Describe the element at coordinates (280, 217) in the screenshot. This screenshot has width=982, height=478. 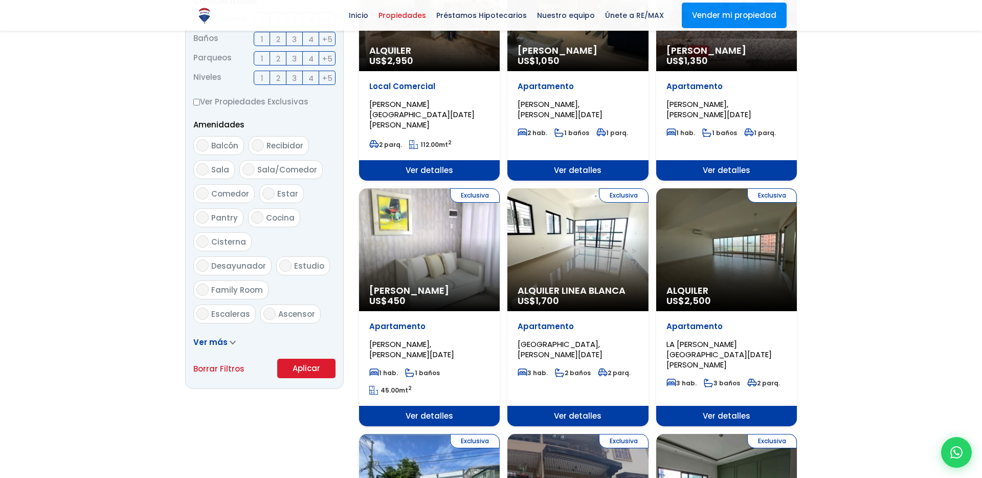
I see `span: Cocina` at that location.